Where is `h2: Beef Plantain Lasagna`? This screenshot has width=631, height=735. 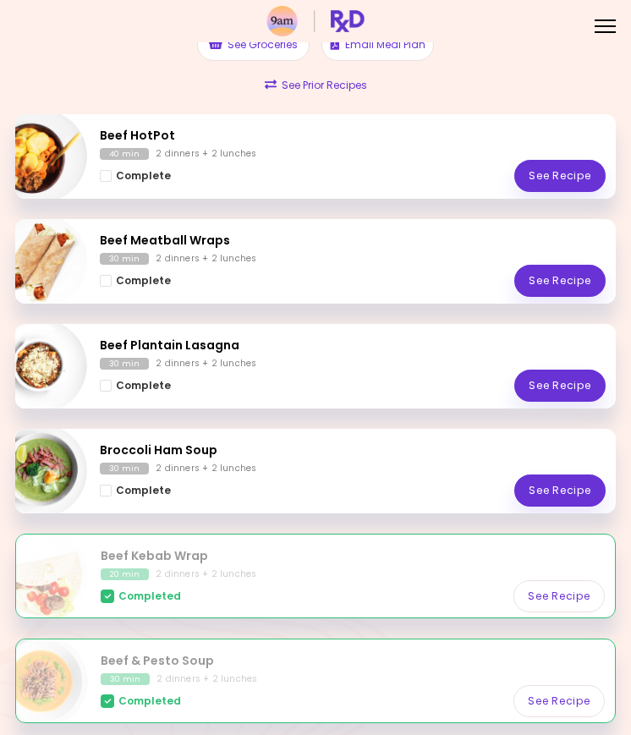
h2: Beef Plantain Lasagna is located at coordinates (353, 345).